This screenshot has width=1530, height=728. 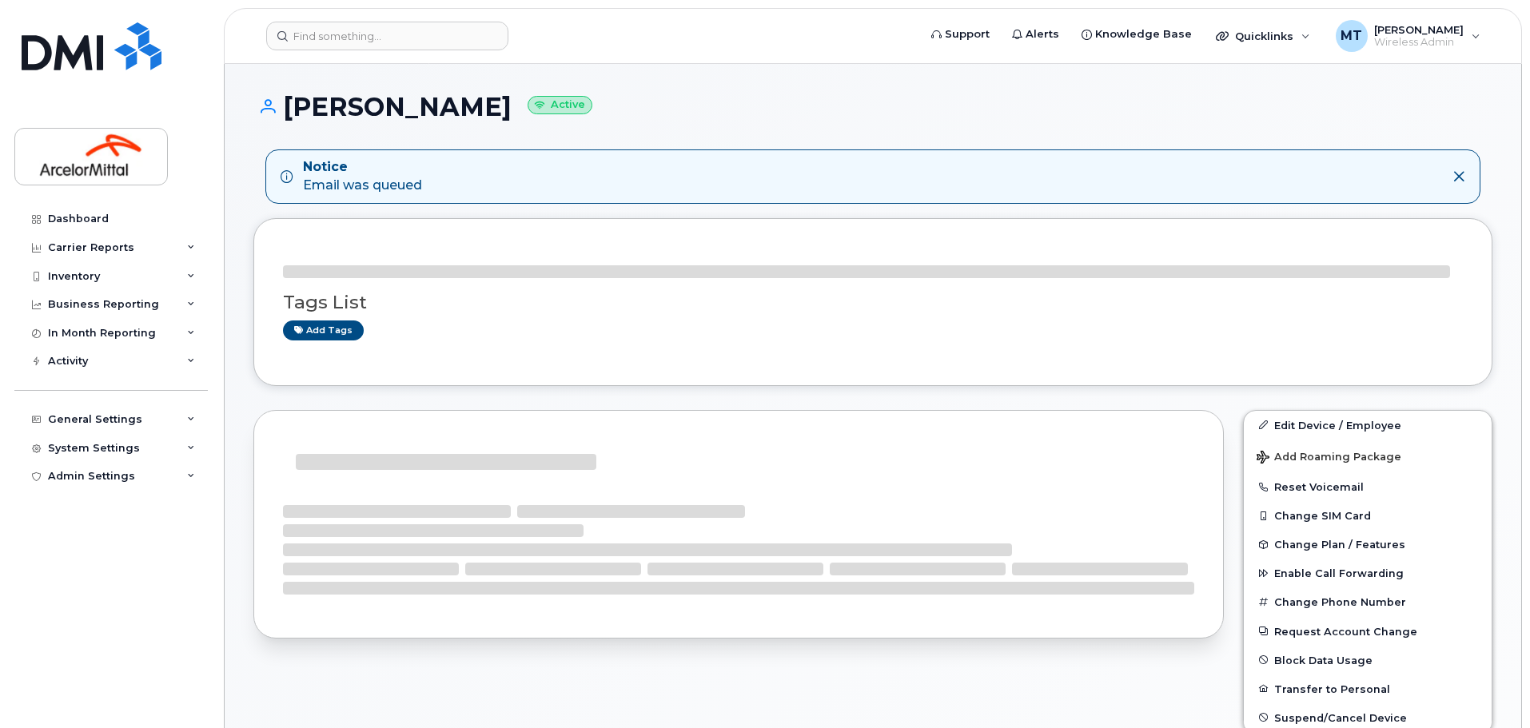 I want to click on span: Suspend/Cancel Device, so click(x=1341, y=717).